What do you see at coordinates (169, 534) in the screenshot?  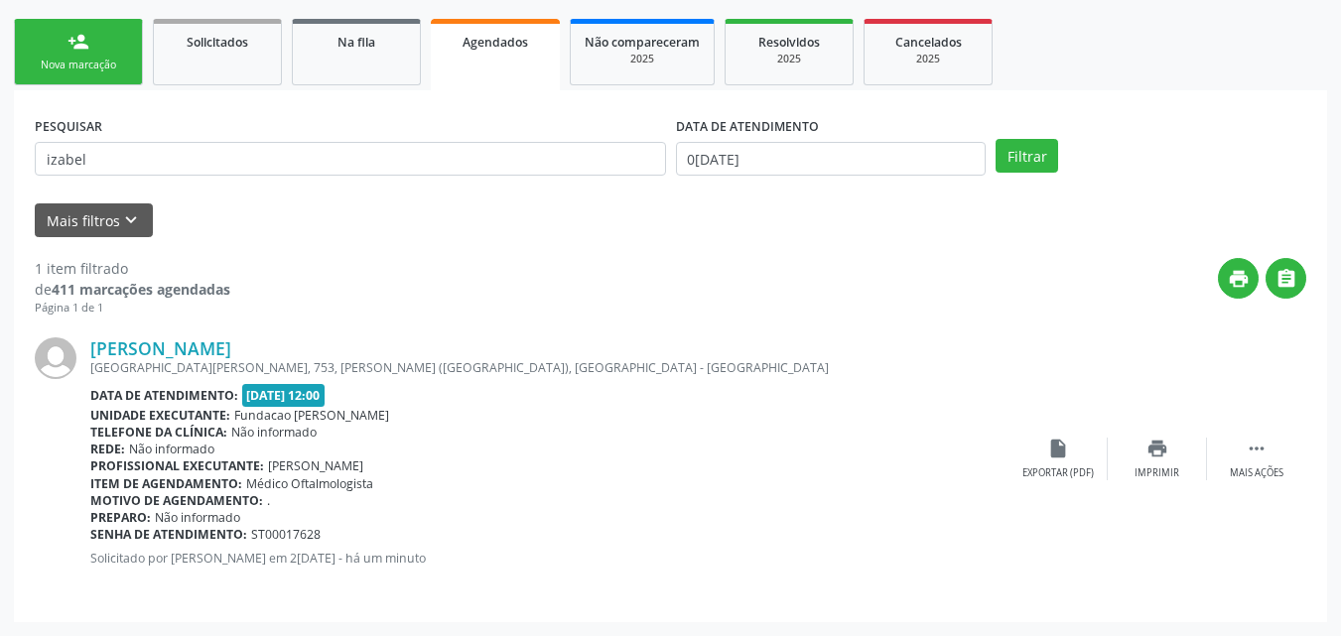 I see `b: Senha de atendimento:` at bounding box center [169, 534].